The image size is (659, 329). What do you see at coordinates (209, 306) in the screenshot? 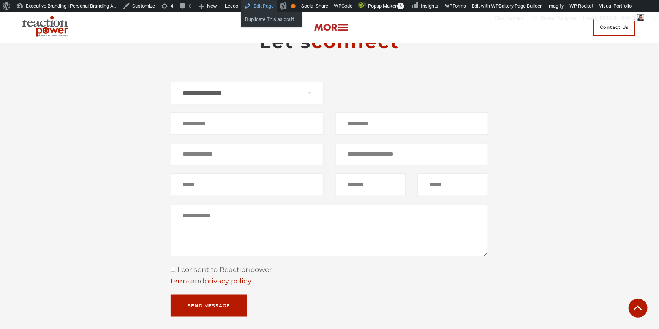
I see `span: Send Message` at bounding box center [209, 306].